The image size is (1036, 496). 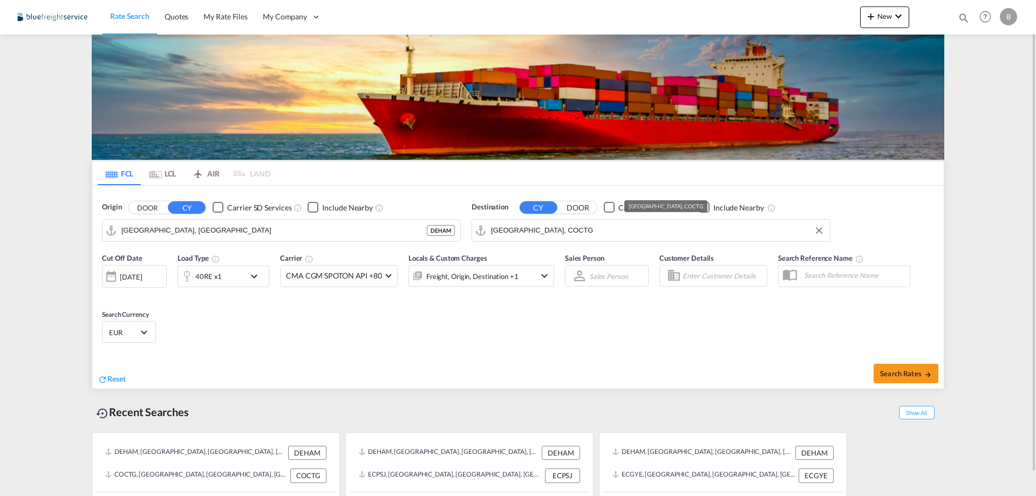 What do you see at coordinates (119, 173) in the screenshot?
I see `md-tab-item: FCL` at bounding box center [119, 173].